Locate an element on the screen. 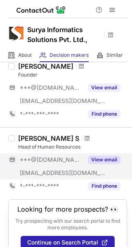 The image size is (132, 247). div: Head of Human Resources is located at coordinates (72, 147).